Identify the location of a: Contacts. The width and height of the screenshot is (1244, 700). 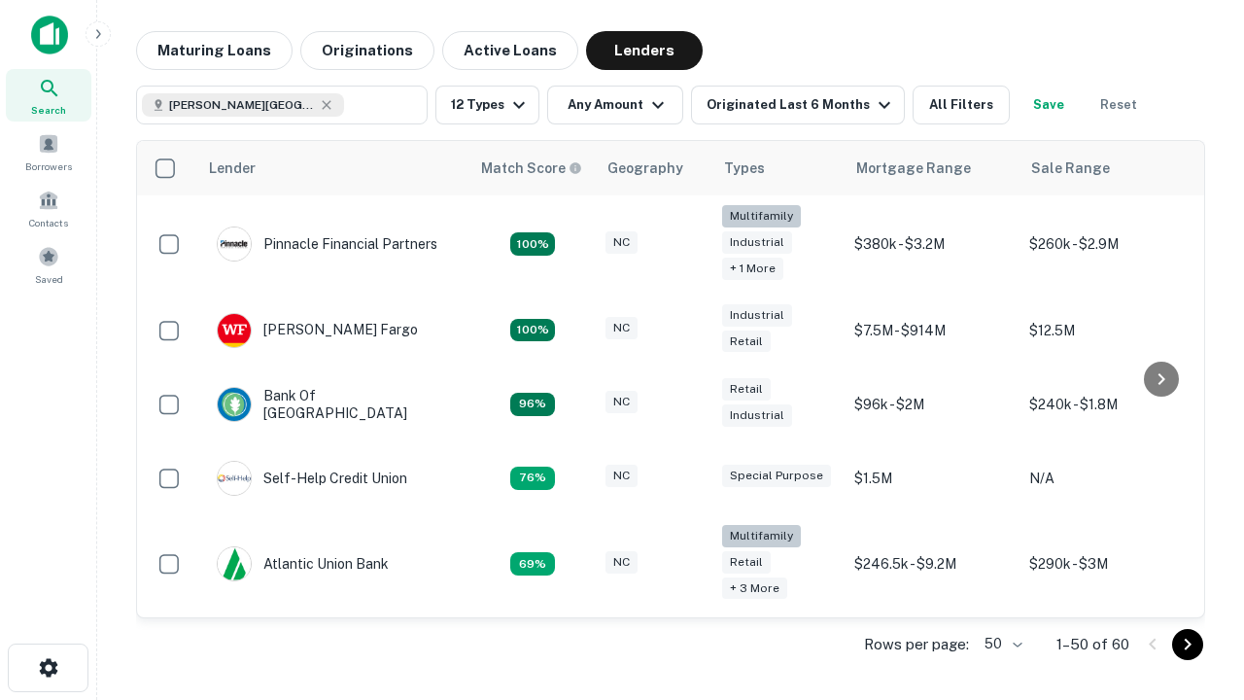
(49, 208).